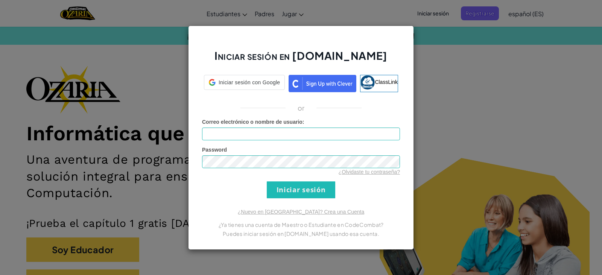 The width and height of the screenshot is (602, 275). I want to click on a: Iniciar sesión con Google, so click(244, 83).